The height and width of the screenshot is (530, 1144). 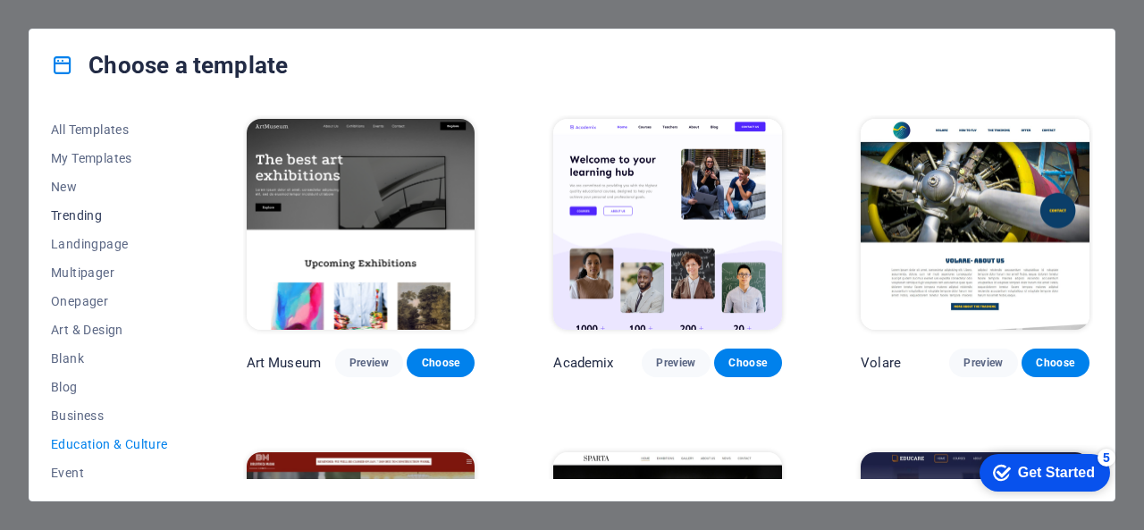 I want to click on span: Event, so click(x=109, y=473).